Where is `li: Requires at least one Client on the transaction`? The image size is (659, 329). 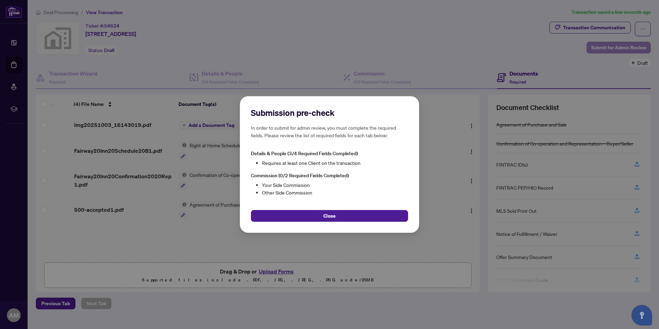
li: Requires at least one Client on the transaction is located at coordinates (335, 163).